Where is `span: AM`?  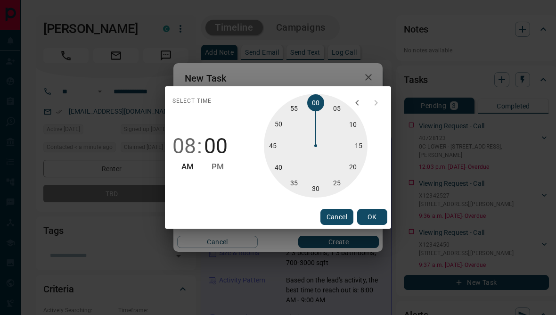
span: AM is located at coordinates (187, 166).